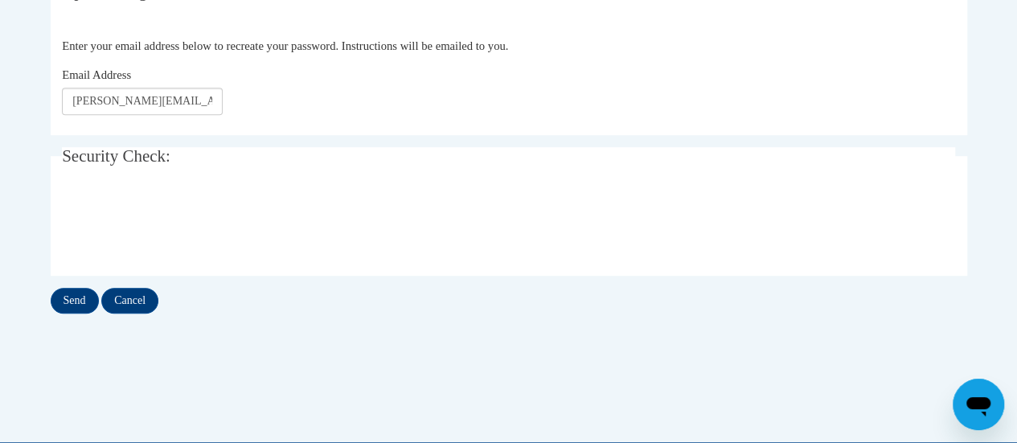 This screenshot has height=443, width=1017. I want to click on input: Send, so click(75, 301).